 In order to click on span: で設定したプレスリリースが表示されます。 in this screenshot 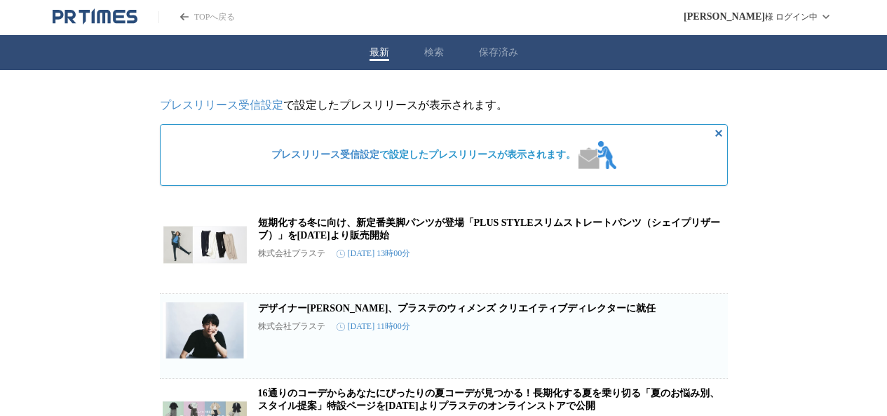, I will do `click(424, 155)`.